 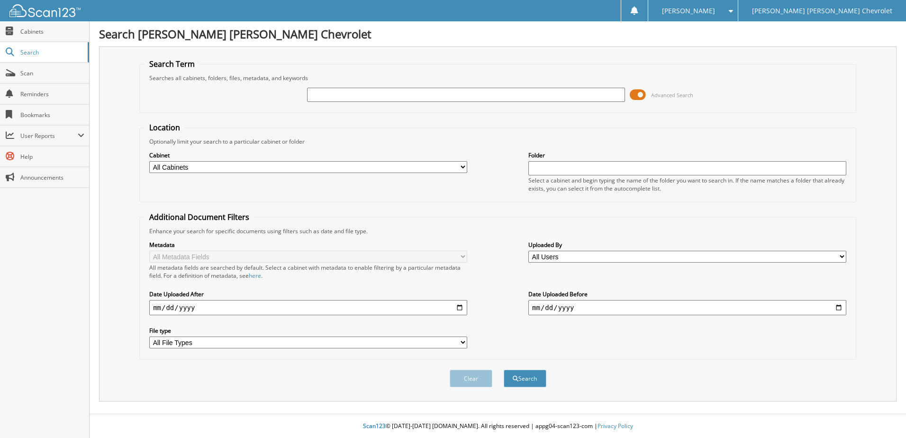 I want to click on legend: Search Term, so click(x=172, y=64).